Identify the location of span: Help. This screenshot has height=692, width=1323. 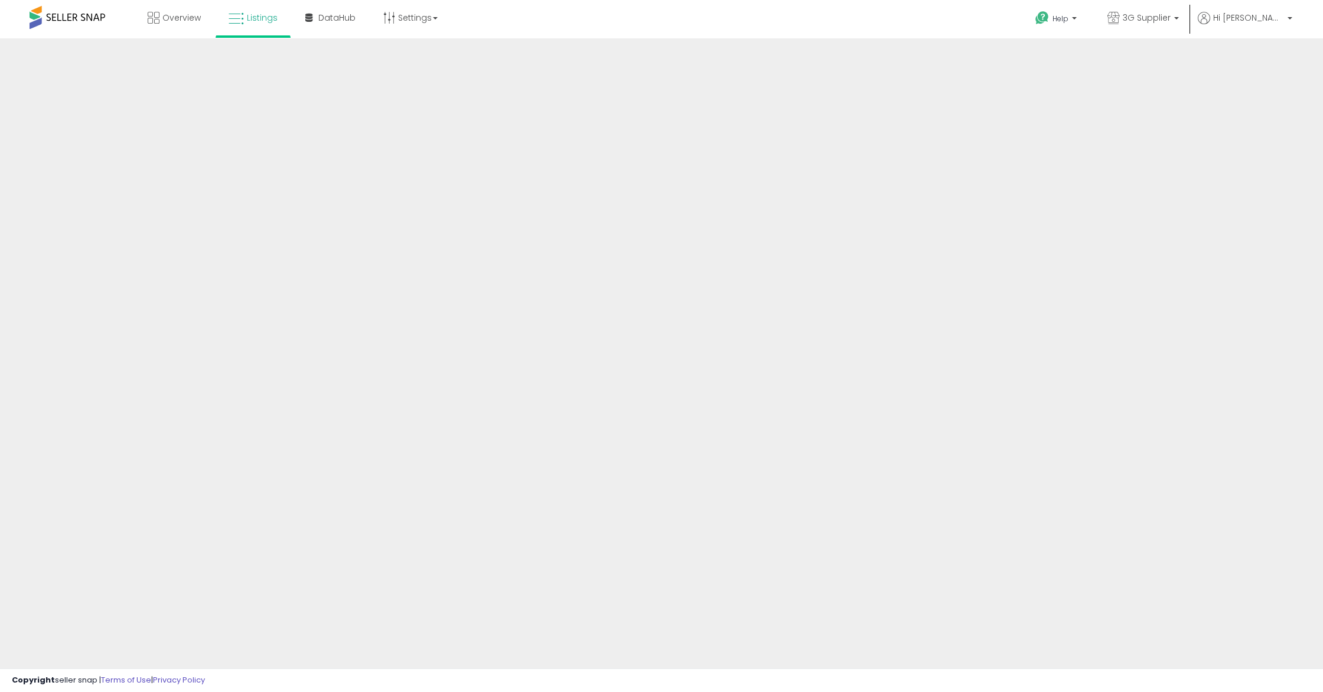
(1060, 18).